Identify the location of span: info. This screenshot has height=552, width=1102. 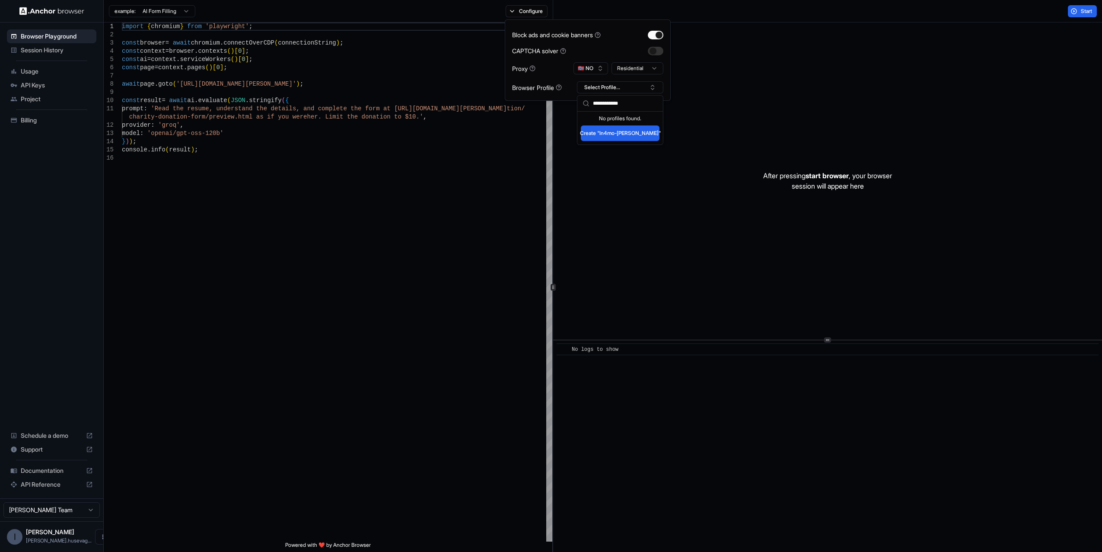
(158, 150).